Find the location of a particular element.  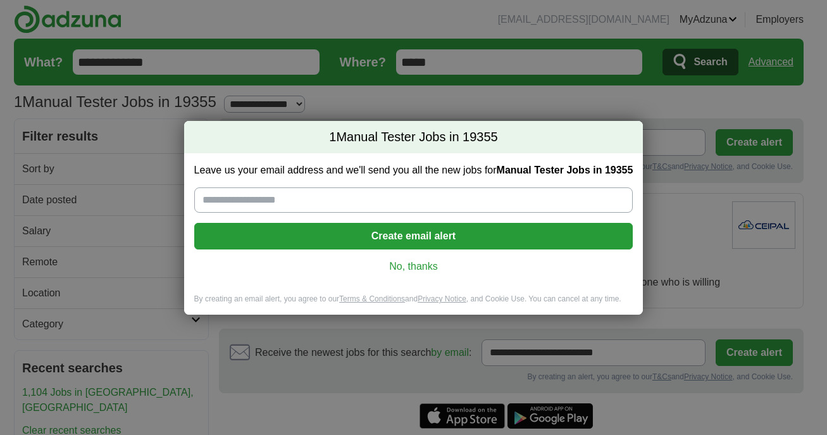

div: By creating an email alert, you agree to our and , and Cookie Use. You can cancel at any time. is located at coordinates (414, 304).